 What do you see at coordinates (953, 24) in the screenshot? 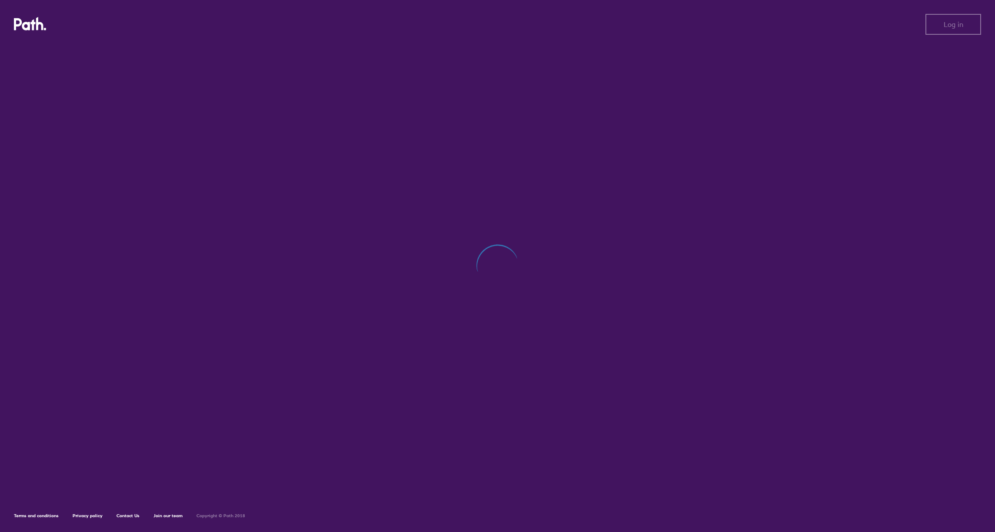
I see `button: Log in` at bounding box center [953, 24].